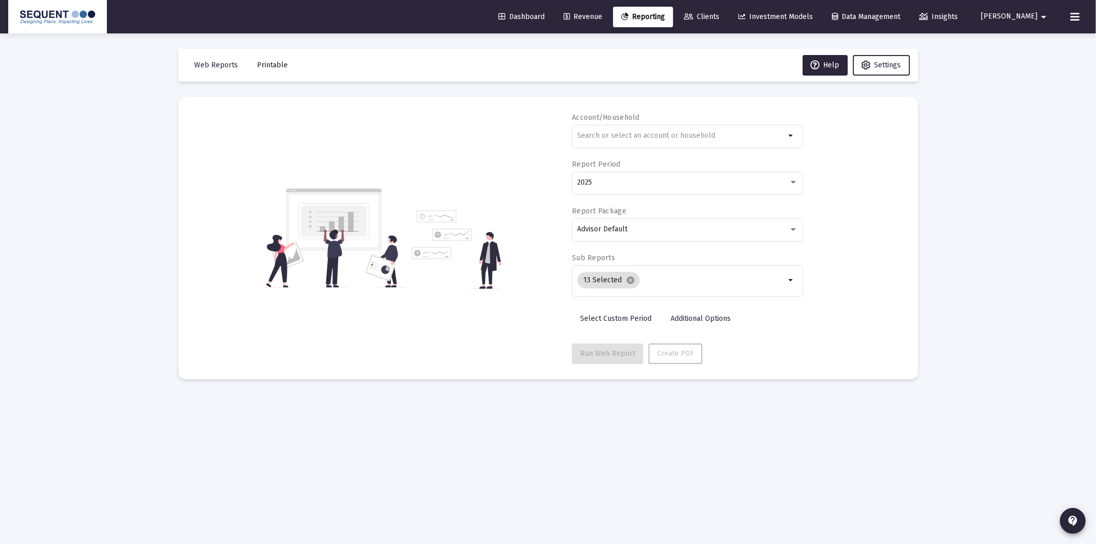 The width and height of the screenshot is (1096, 544). Describe the element at coordinates (775, 16) in the screenshot. I see `span: Investment Models` at that location.